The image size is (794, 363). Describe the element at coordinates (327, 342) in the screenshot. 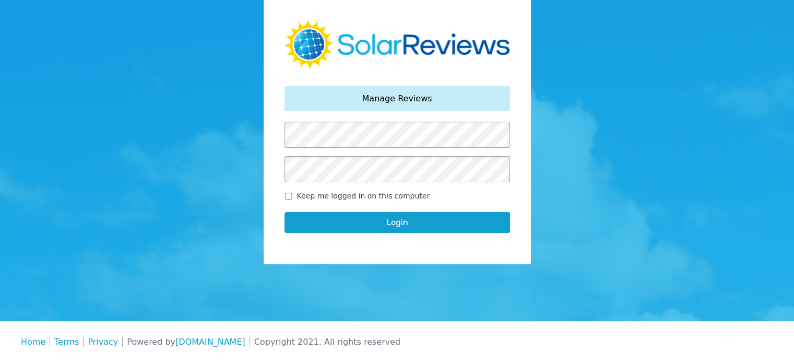

I see `p: Copyright 2021. All rights reserved` at that location.